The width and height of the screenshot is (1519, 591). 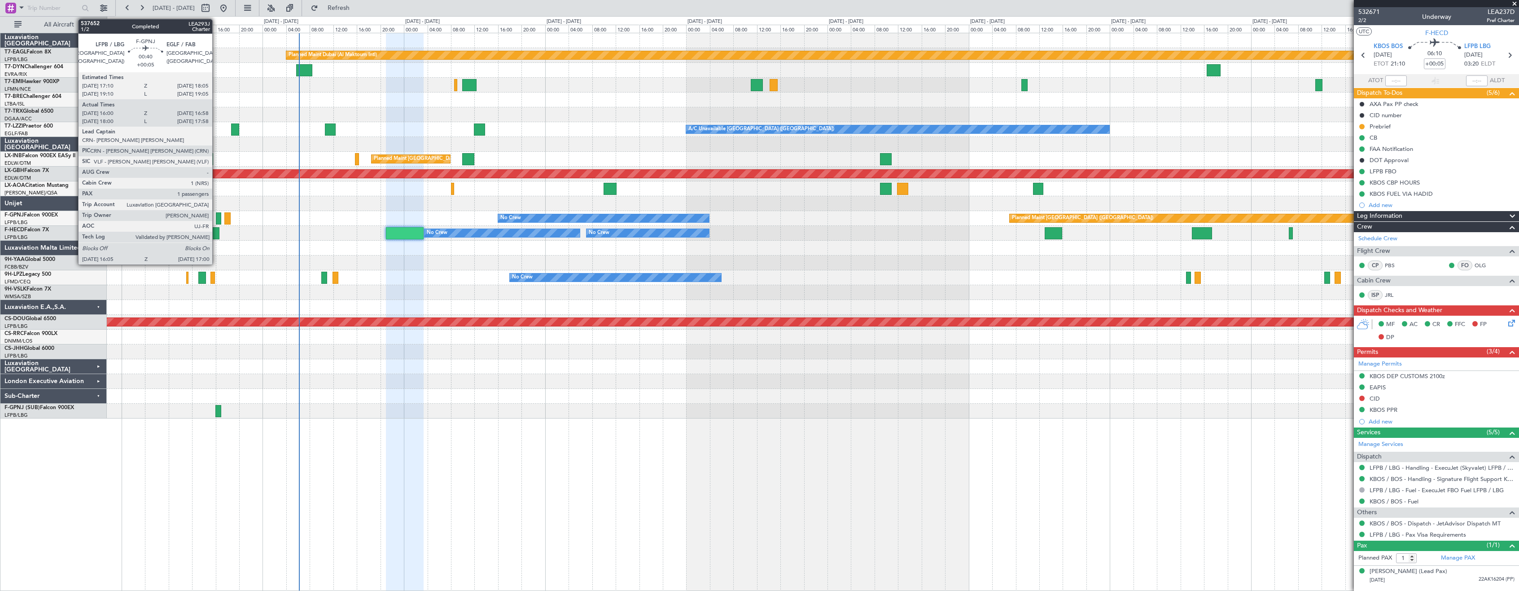 I want to click on div: AXA Pax PP check, so click(x=1394, y=104).